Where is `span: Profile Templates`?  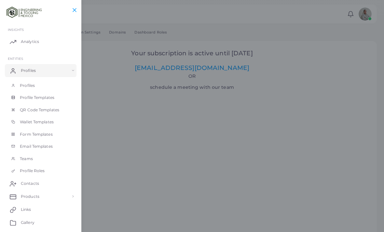 span: Profile Templates is located at coordinates (37, 98).